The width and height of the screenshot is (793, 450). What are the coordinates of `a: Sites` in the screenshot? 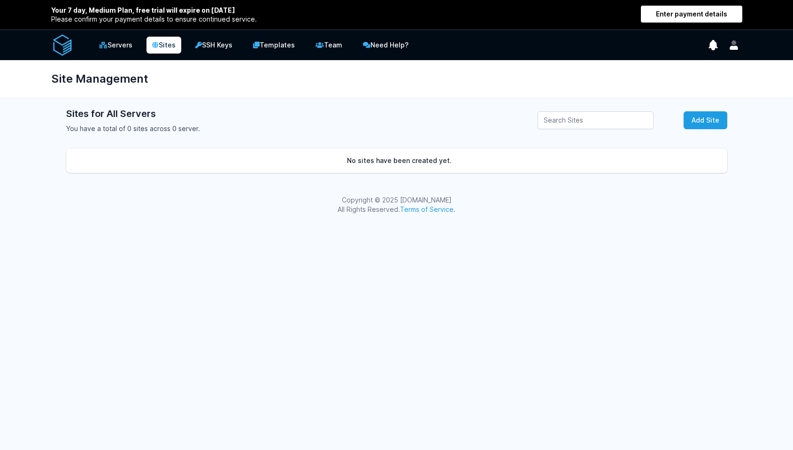 It's located at (164, 45).